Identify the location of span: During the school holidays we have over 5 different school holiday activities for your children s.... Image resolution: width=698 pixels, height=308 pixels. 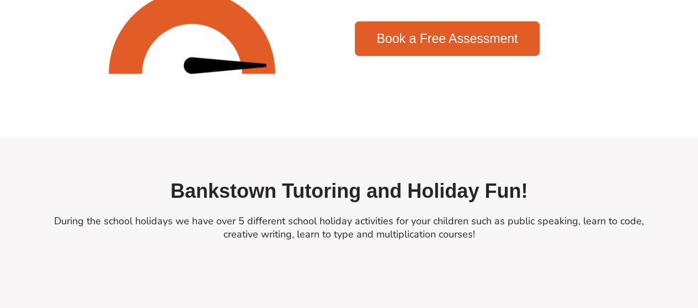
(349, 227).